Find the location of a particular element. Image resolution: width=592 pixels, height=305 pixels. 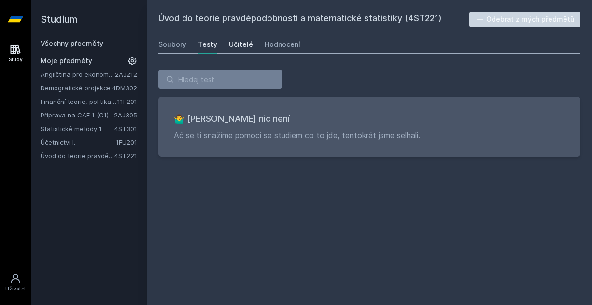

a: Učitelé is located at coordinates (241, 44).